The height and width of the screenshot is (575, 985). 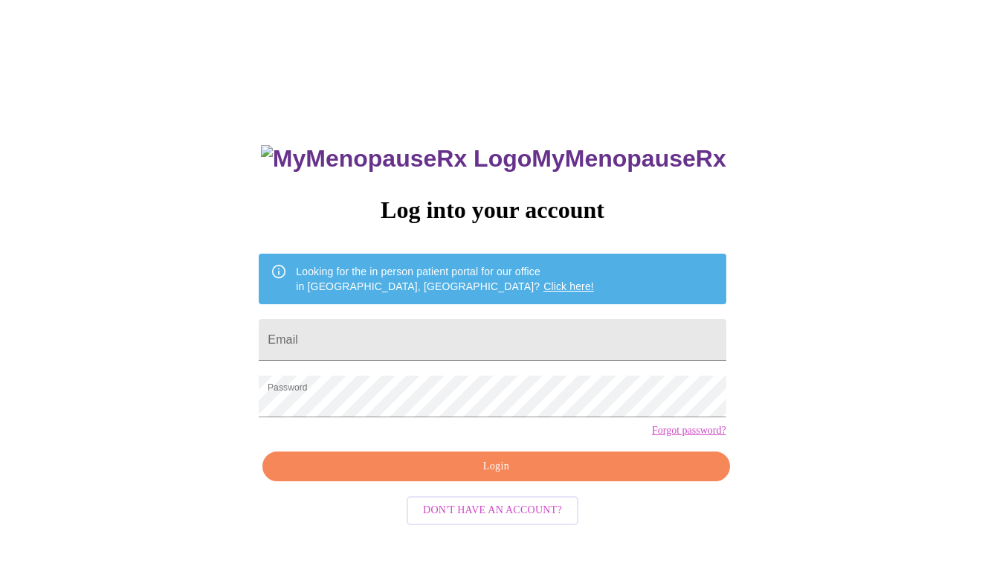 What do you see at coordinates (569, 286) in the screenshot?
I see `a: Click here!` at bounding box center [569, 286].